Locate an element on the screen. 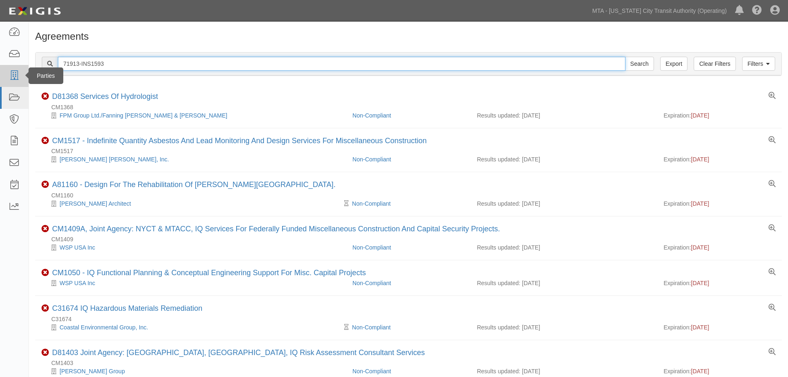 This screenshot has width=788, height=377. div: Parties is located at coordinates (46, 76).